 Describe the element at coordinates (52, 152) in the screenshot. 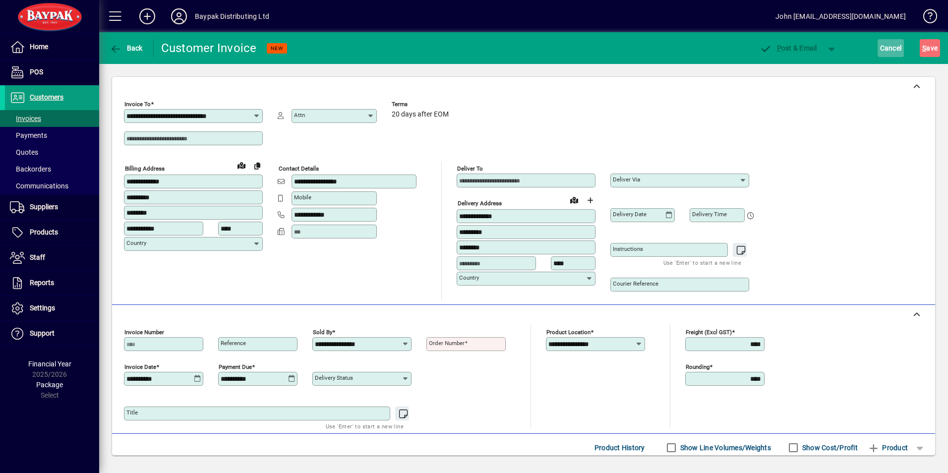

I see `a: Quotes` at that location.